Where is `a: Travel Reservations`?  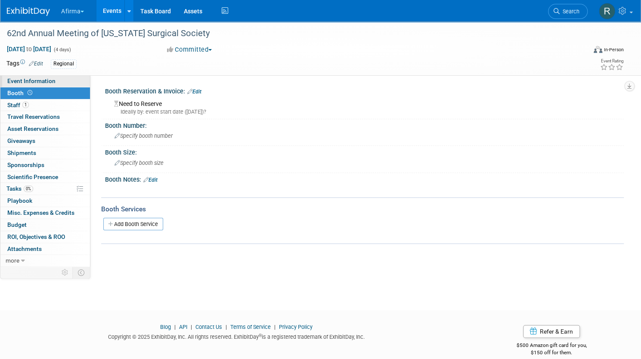 a: Travel Reservations is located at coordinates (45, 117).